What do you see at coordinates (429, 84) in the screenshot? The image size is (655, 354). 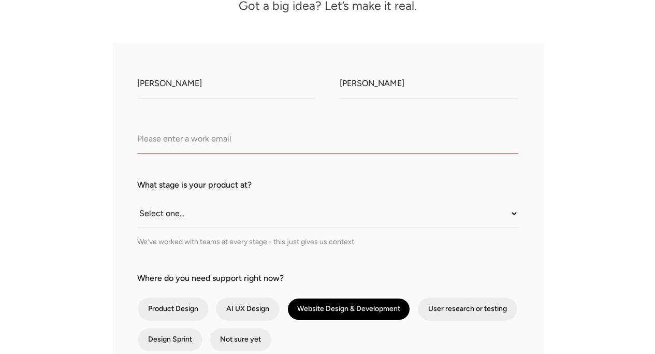 I see `input: Last Name` at bounding box center [429, 84].